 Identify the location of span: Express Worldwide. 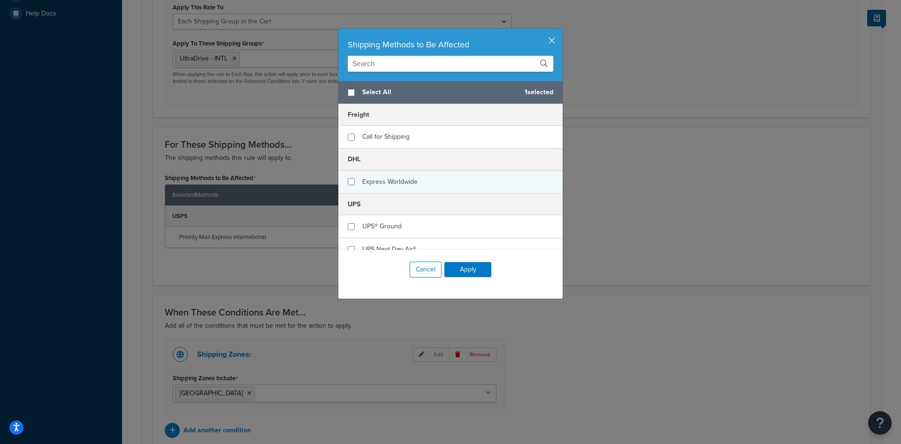
(390, 182).